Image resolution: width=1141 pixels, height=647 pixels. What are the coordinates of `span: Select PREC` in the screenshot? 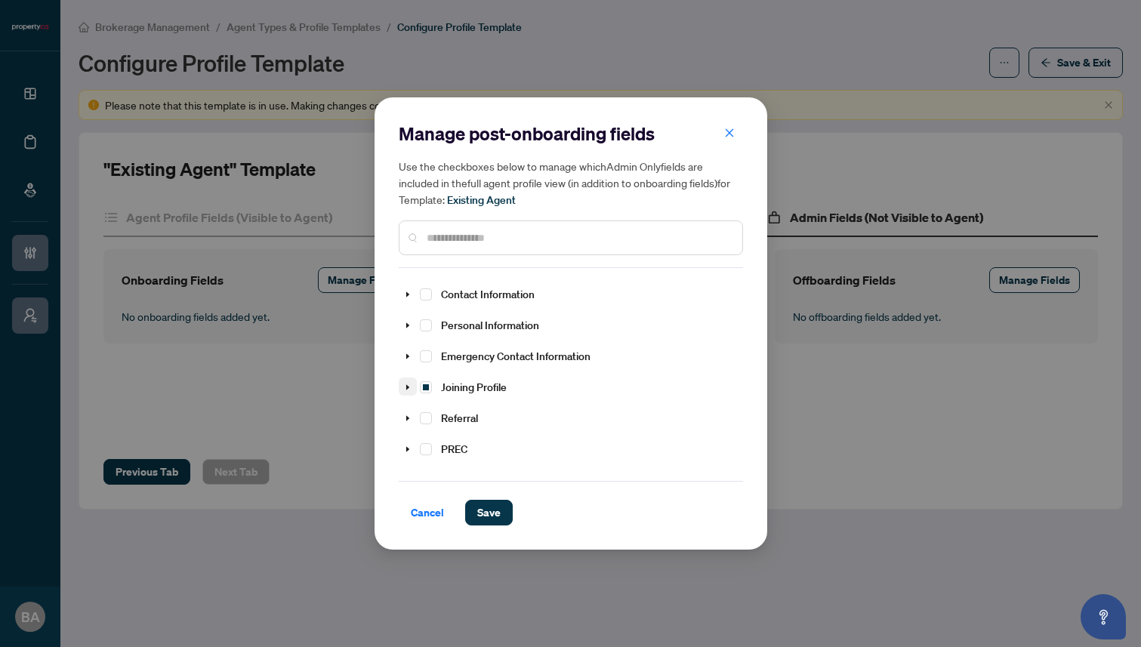 It's located at (426, 449).